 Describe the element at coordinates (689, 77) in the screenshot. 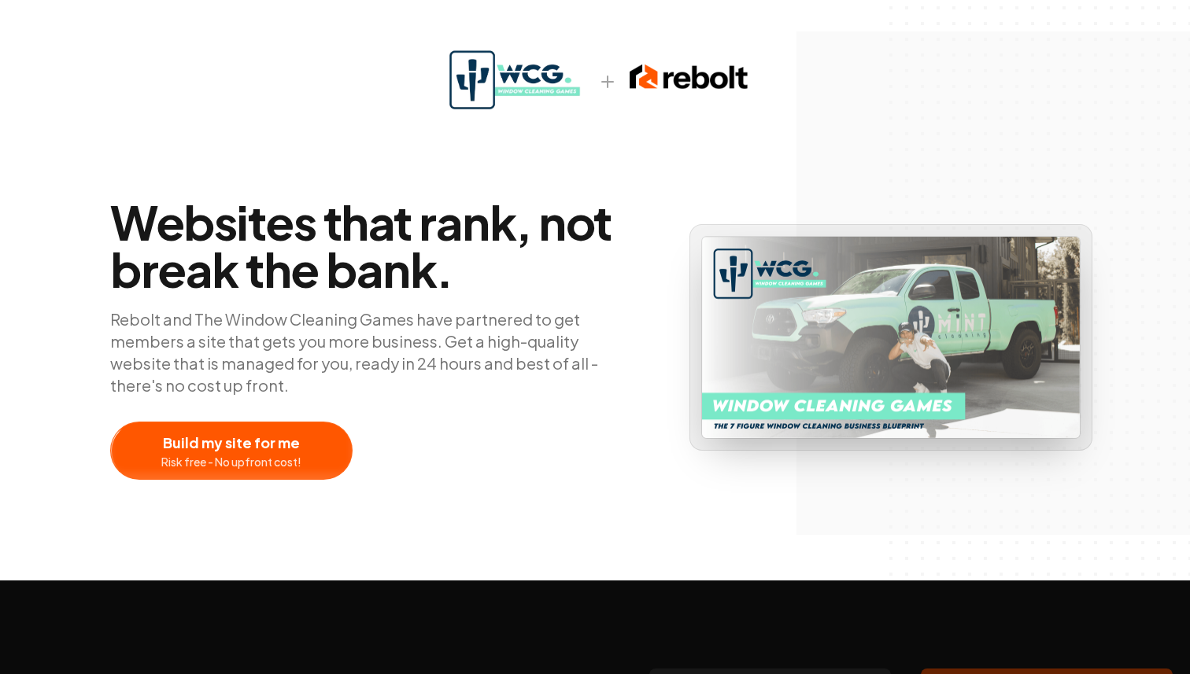

I see `img: rebolt-full-dark.png` at that location.